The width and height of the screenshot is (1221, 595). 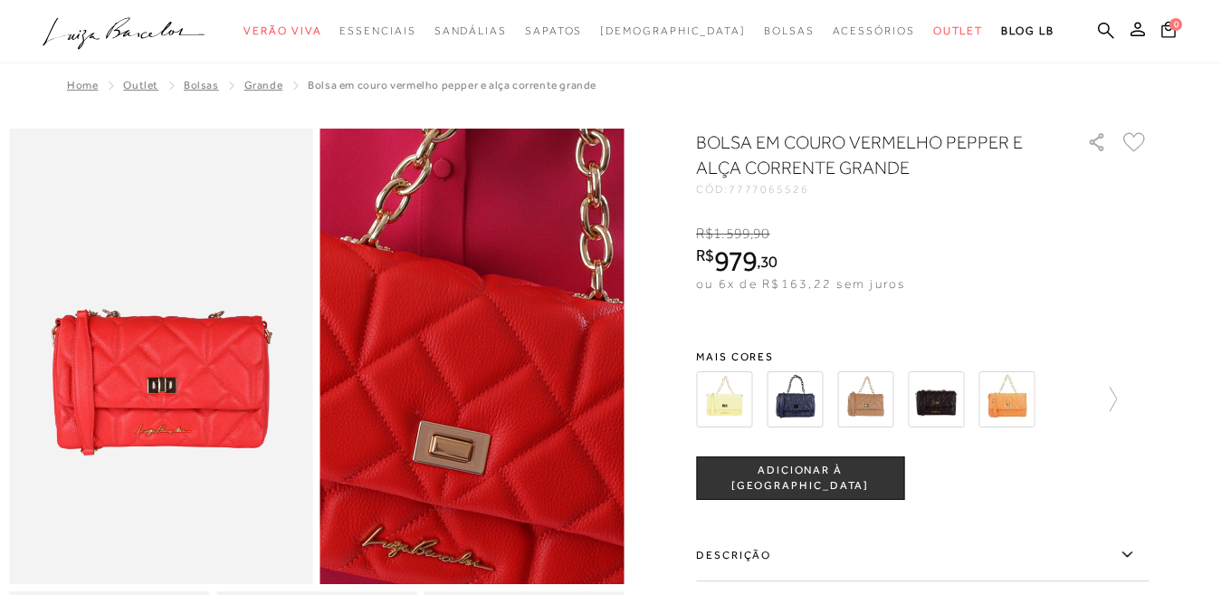 I want to click on span: BOLSA EM COURO VERMELHO PEPPER E ALÇA CORRENTE GRANDE, so click(x=452, y=85).